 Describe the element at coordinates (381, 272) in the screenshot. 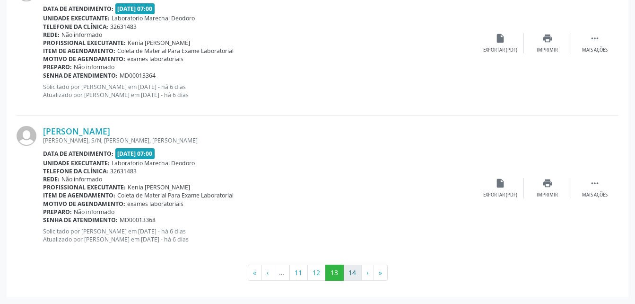

I see `button: Go to last page` at that location.